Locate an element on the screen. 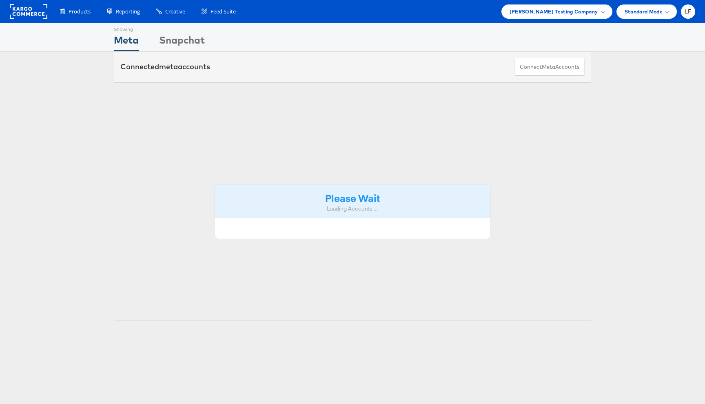 This screenshot has width=705, height=404. div: Showing is located at coordinates (126, 28).